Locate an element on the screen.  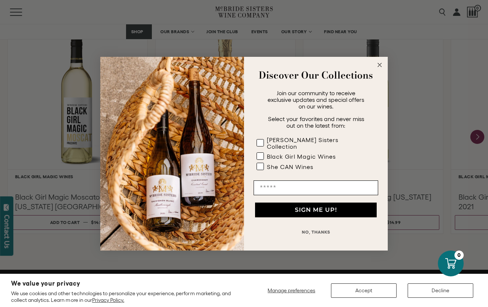
div: She CAN Wines is located at coordinates (290, 167).